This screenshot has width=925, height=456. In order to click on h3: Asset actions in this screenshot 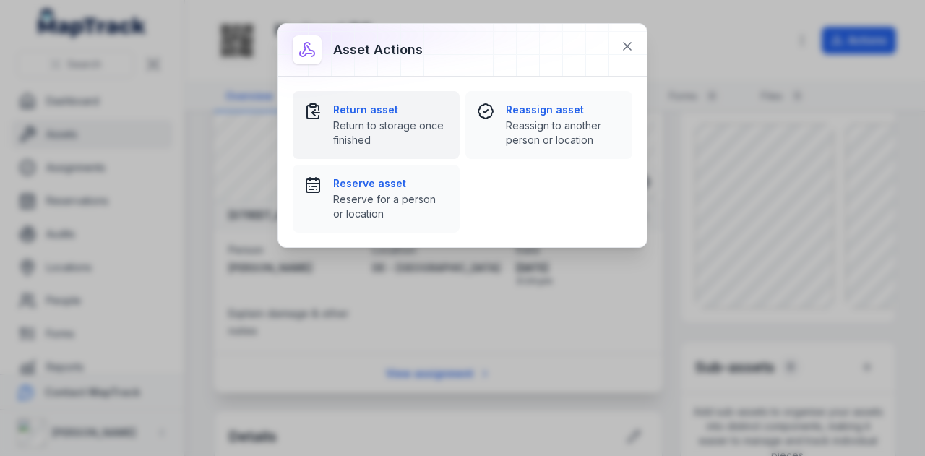, I will do `click(378, 50)`.